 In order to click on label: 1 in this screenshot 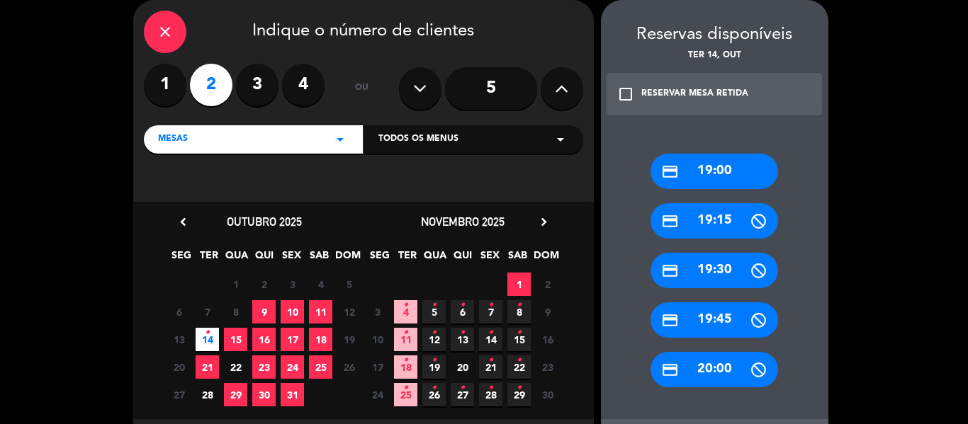, I will do `click(165, 85)`.